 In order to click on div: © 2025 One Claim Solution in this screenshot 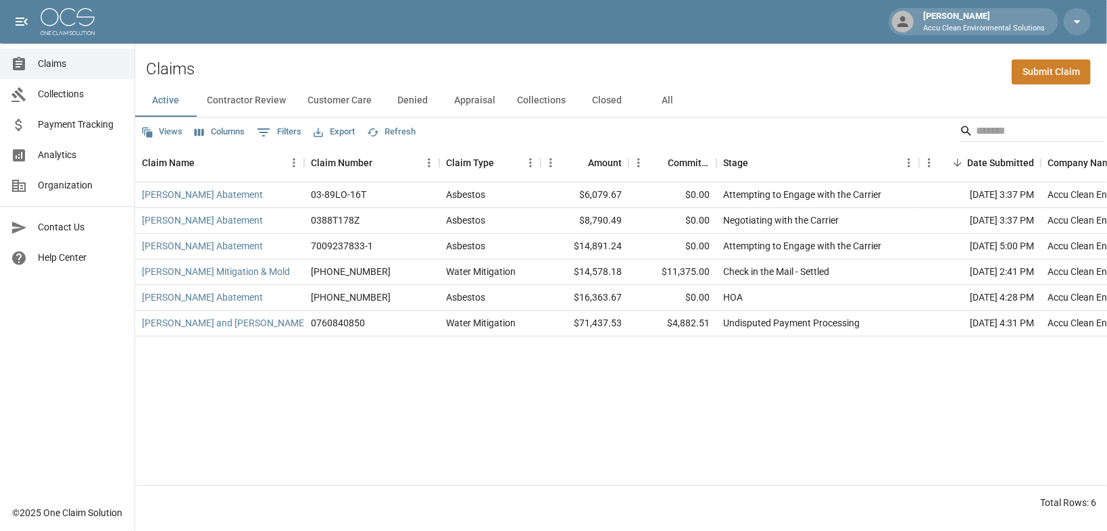, I will do `click(67, 513)`.